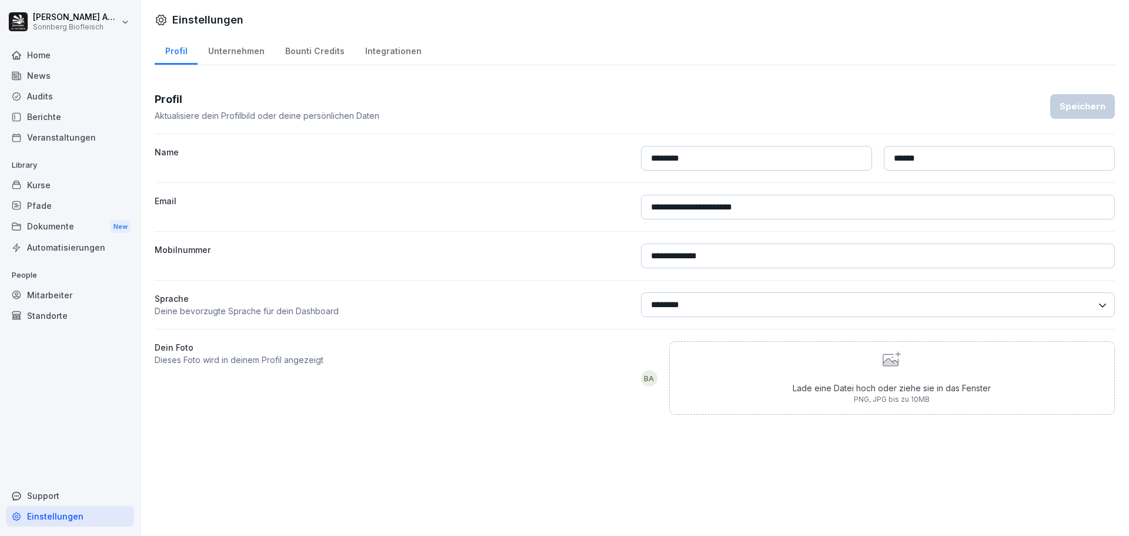 This screenshot has width=1129, height=536. I want to click on label: Email, so click(392, 207).